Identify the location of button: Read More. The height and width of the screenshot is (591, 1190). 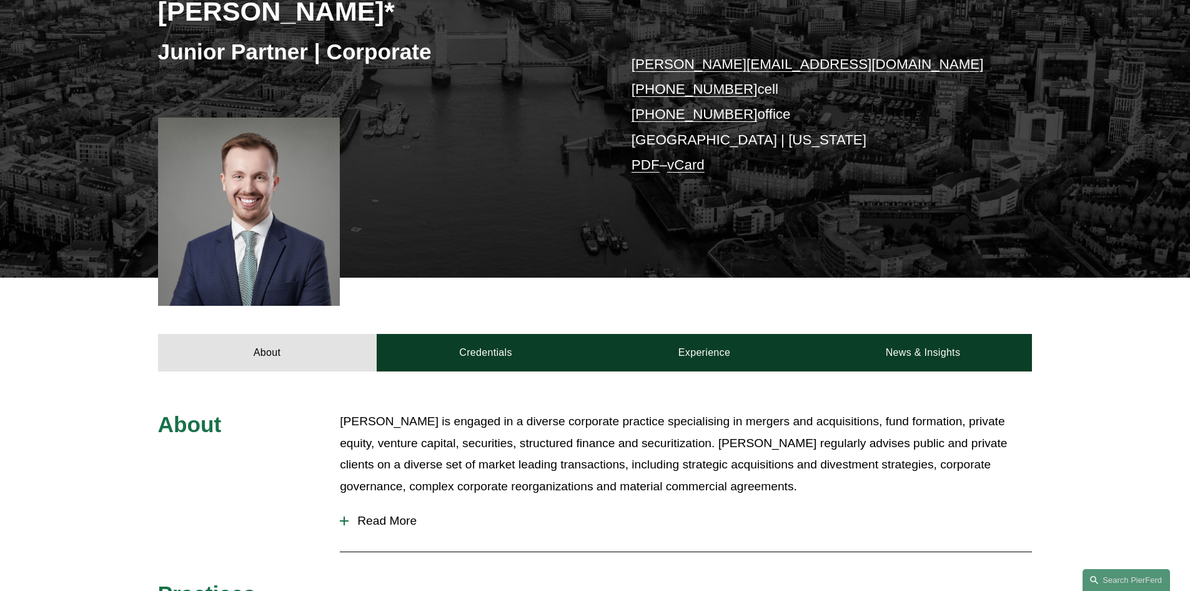
(686, 521).